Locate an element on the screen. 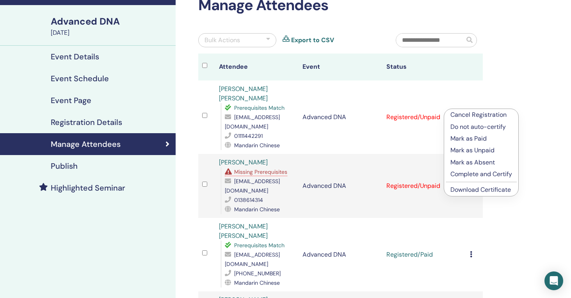 Image resolution: width=571 pixels, height=298 pixels. p: Do not auto-certify is located at coordinates (481, 127).